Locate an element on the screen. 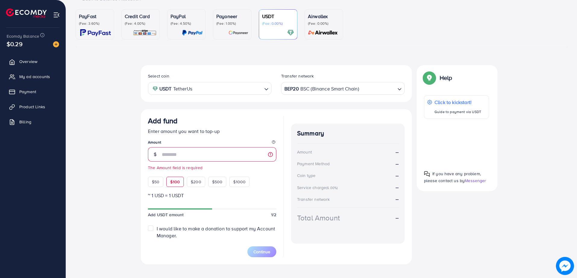 The height and width of the screenshot is (278, 577). span: $500 is located at coordinates (217, 182).